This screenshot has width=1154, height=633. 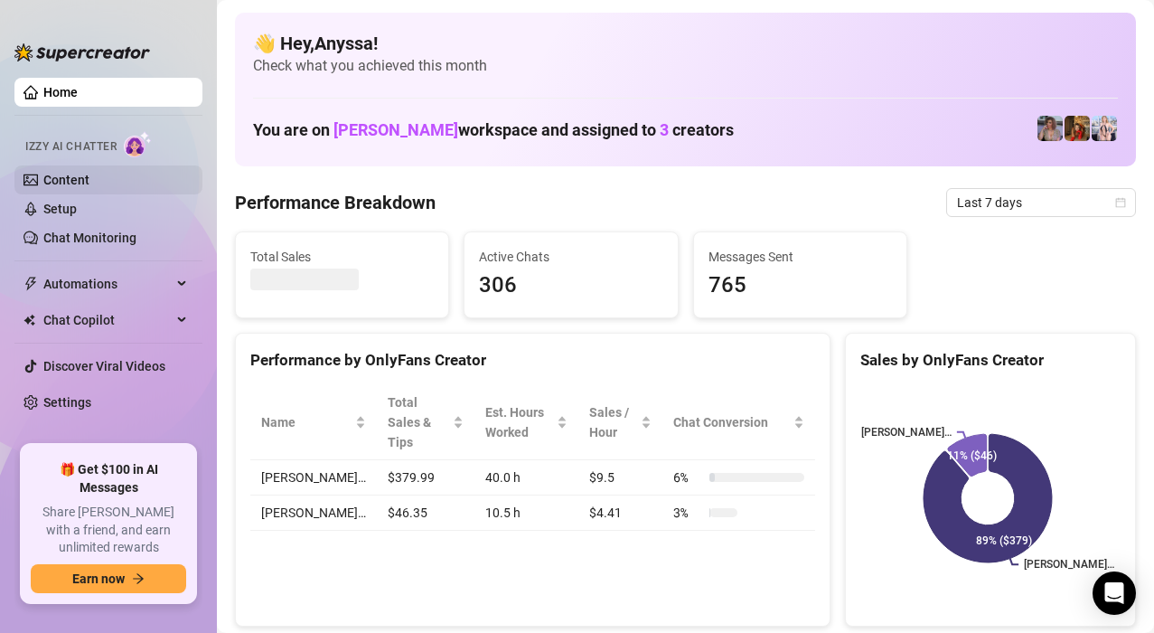 What do you see at coordinates (800, 257) in the screenshot?
I see `span: Messages Sent` at bounding box center [800, 257].